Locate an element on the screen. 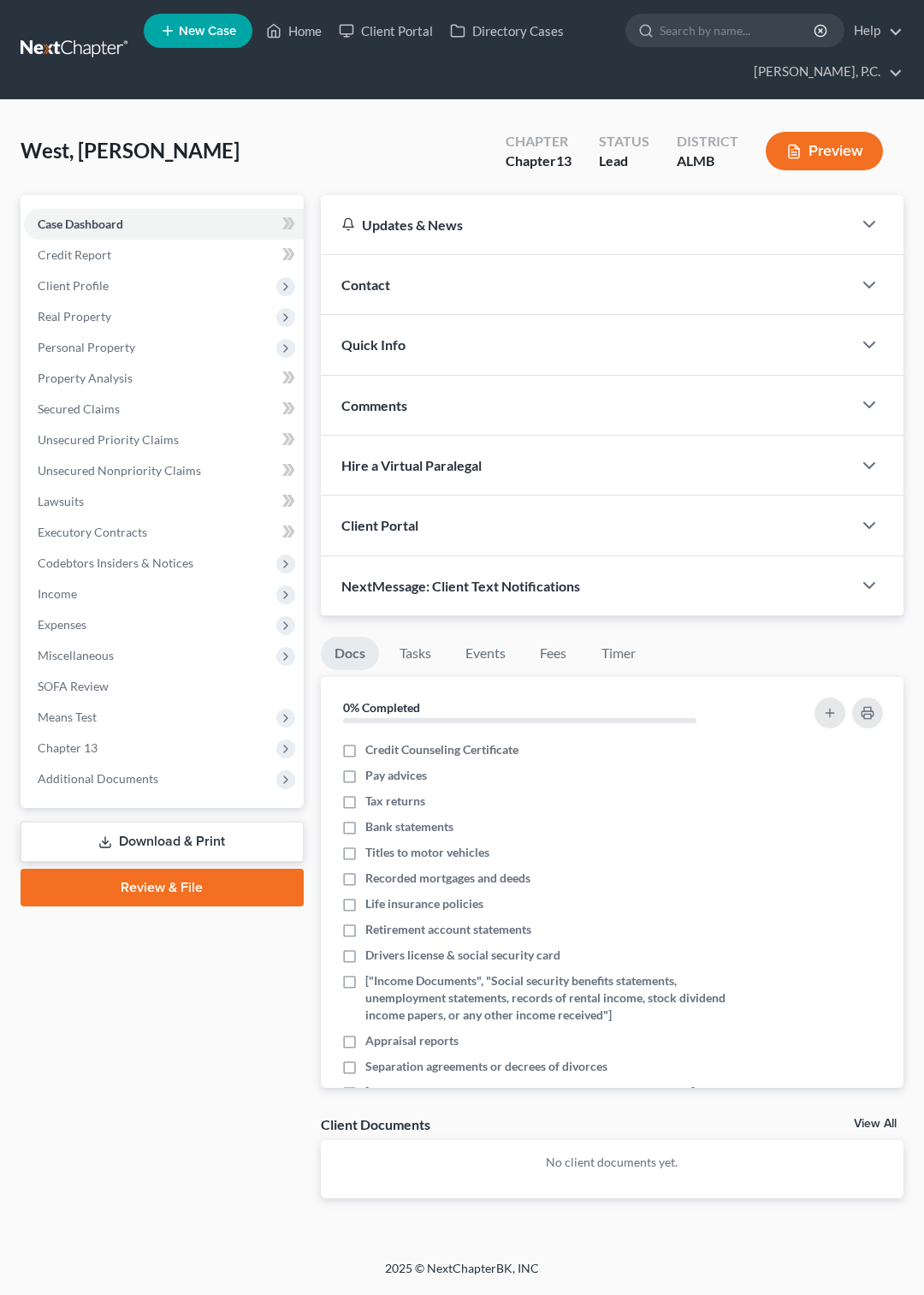 The height and width of the screenshot is (1295, 924). a: Credit Report is located at coordinates (163, 255).